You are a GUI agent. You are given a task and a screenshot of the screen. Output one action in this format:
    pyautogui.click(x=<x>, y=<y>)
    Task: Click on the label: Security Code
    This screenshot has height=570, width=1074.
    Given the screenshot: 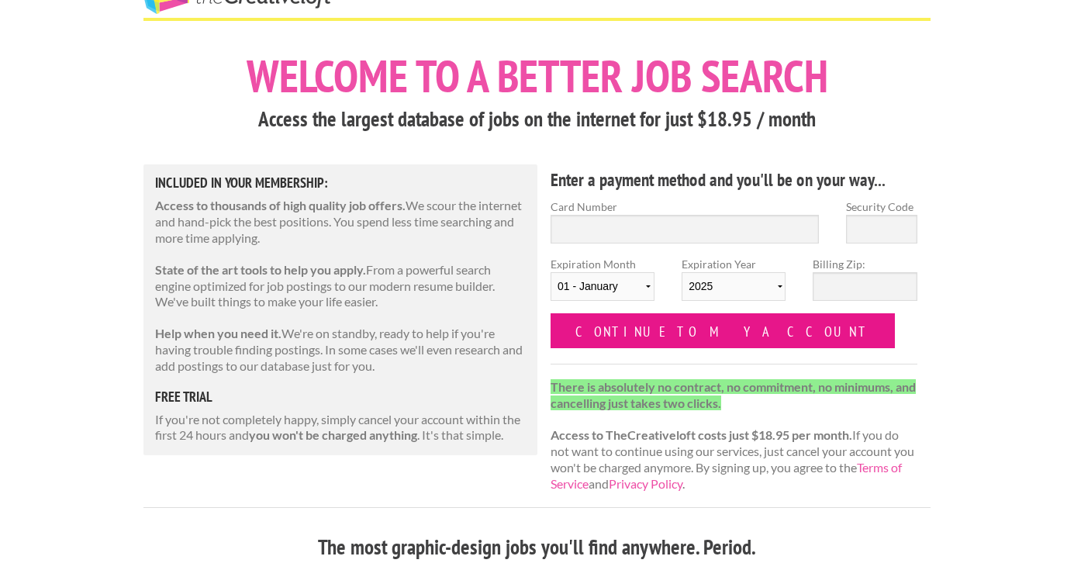 What is the action you would take?
    pyautogui.click(x=882, y=206)
    